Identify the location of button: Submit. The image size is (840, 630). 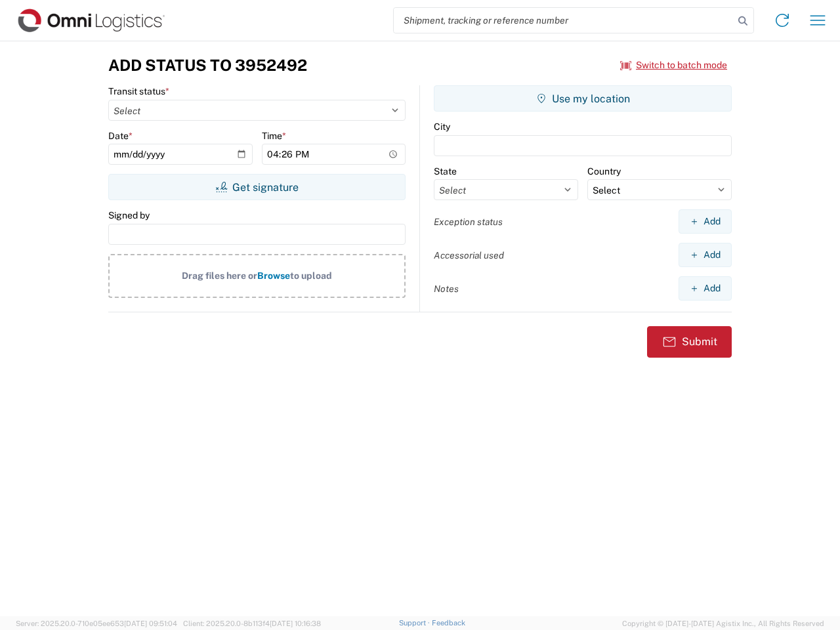
(689, 342).